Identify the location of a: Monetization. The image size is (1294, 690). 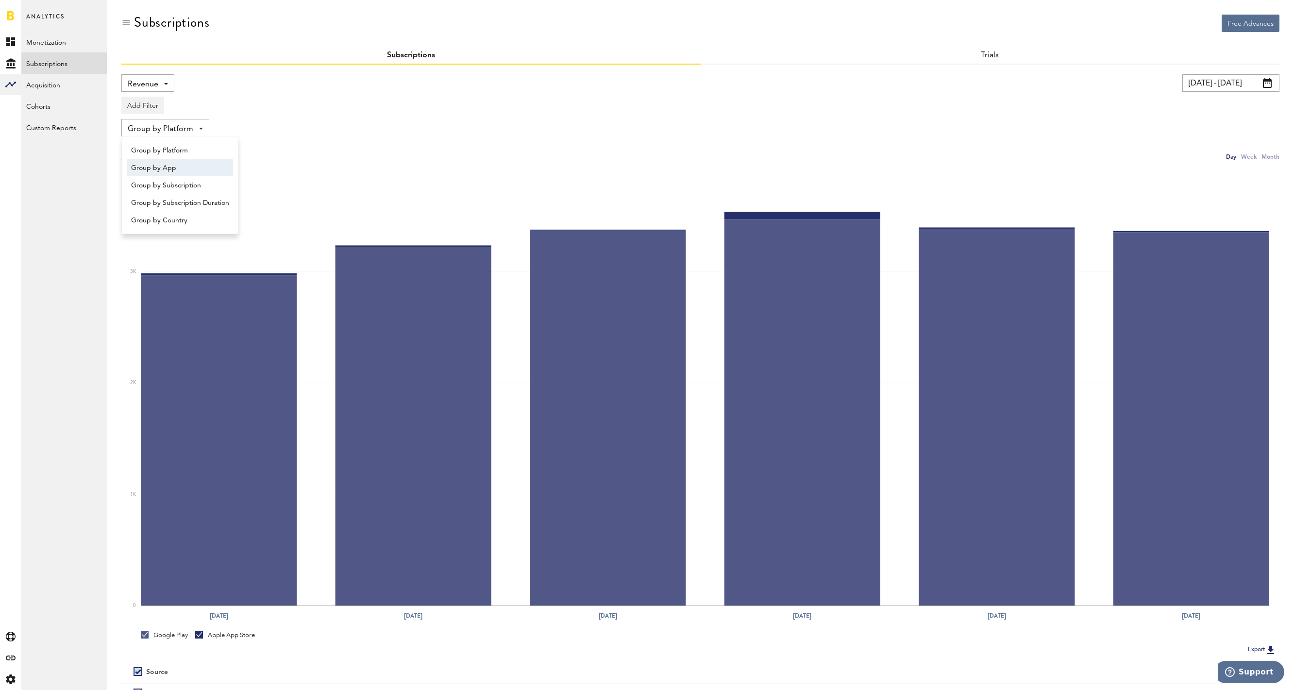
(64, 42).